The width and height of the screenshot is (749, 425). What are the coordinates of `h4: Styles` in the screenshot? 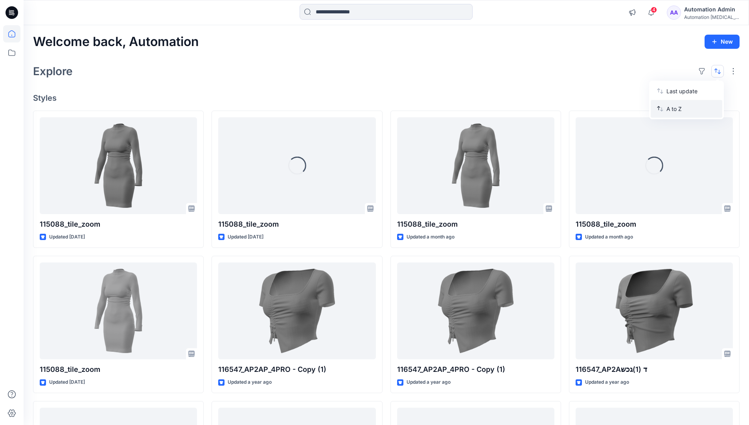 It's located at (386, 98).